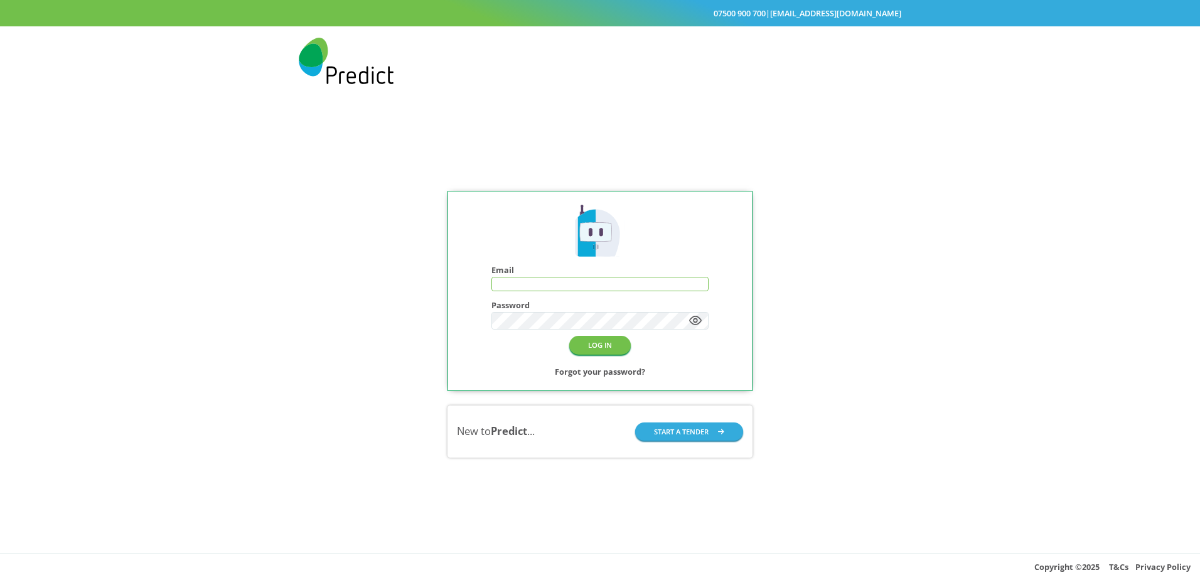 The width and height of the screenshot is (1200, 580). Describe the element at coordinates (739, 13) in the screenshot. I see `a: 07500 900 700` at that location.